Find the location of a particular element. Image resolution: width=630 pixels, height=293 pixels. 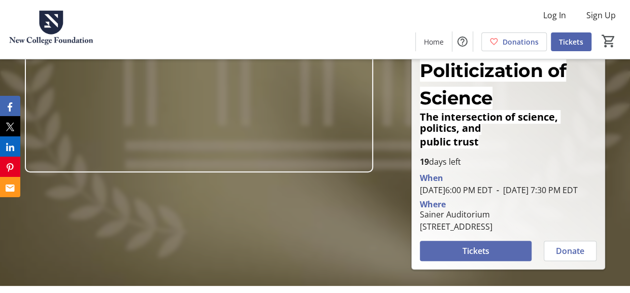

div: Sainer Auditorium is located at coordinates (456, 215).